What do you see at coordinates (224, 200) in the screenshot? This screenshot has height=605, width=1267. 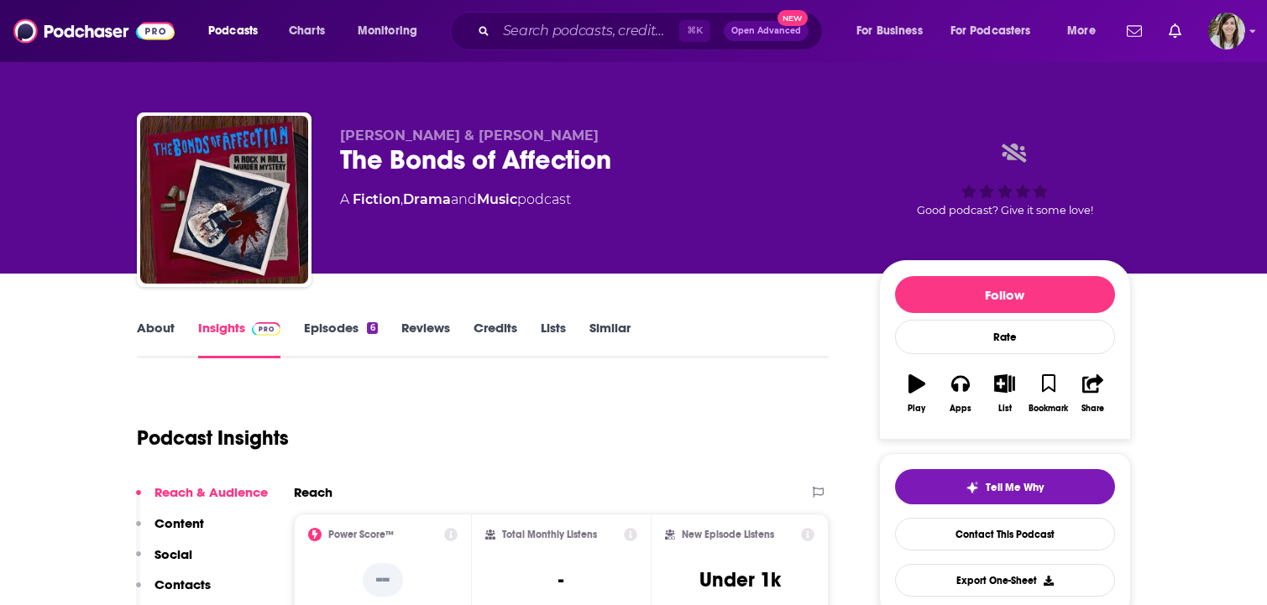 I see `img: The Bonds of Affection` at bounding box center [224, 200].